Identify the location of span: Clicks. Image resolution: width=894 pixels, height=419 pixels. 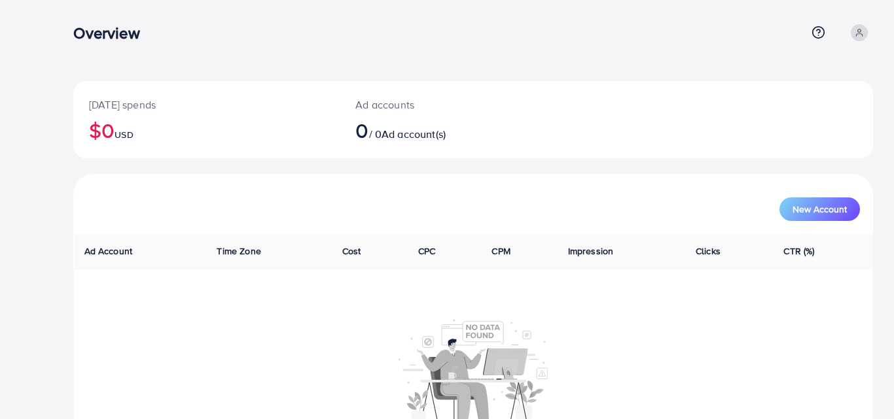
(708, 251).